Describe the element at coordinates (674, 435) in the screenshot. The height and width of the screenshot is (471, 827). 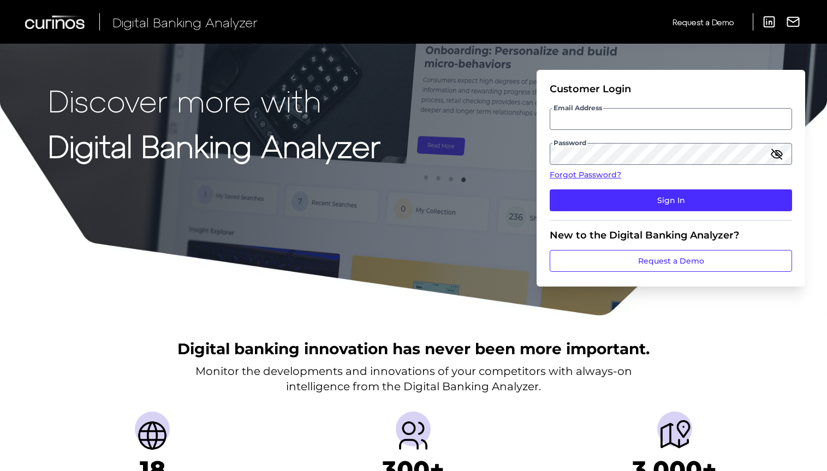
I see `img: Journeys` at that location.